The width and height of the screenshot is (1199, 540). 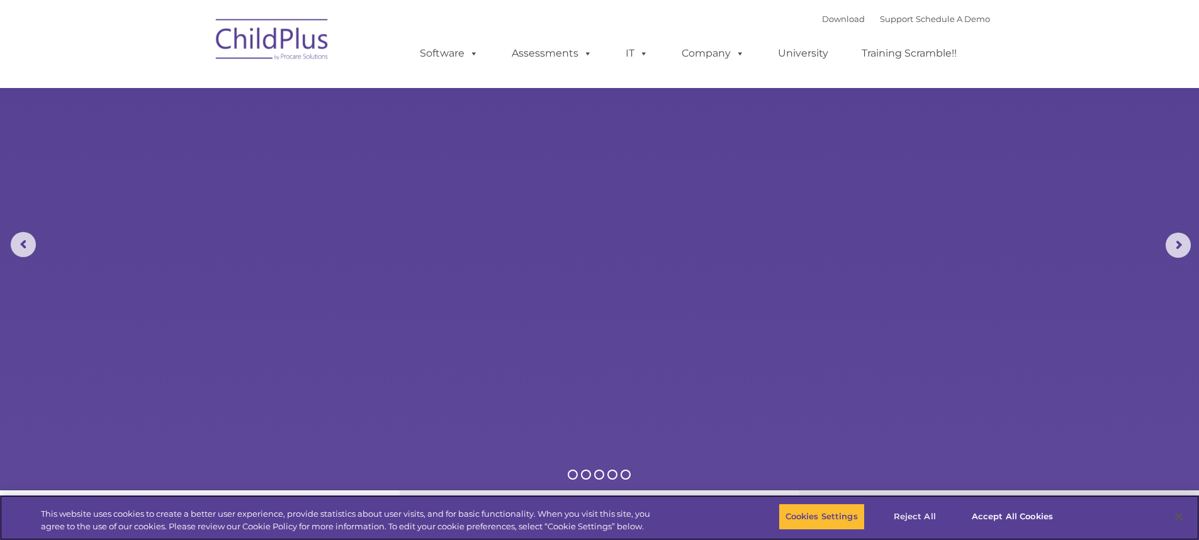 I want to click on span: Phone number, so click(x=201, y=139).